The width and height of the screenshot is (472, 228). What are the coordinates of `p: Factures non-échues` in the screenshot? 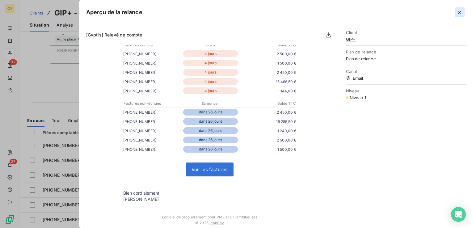 It's located at (152, 103).